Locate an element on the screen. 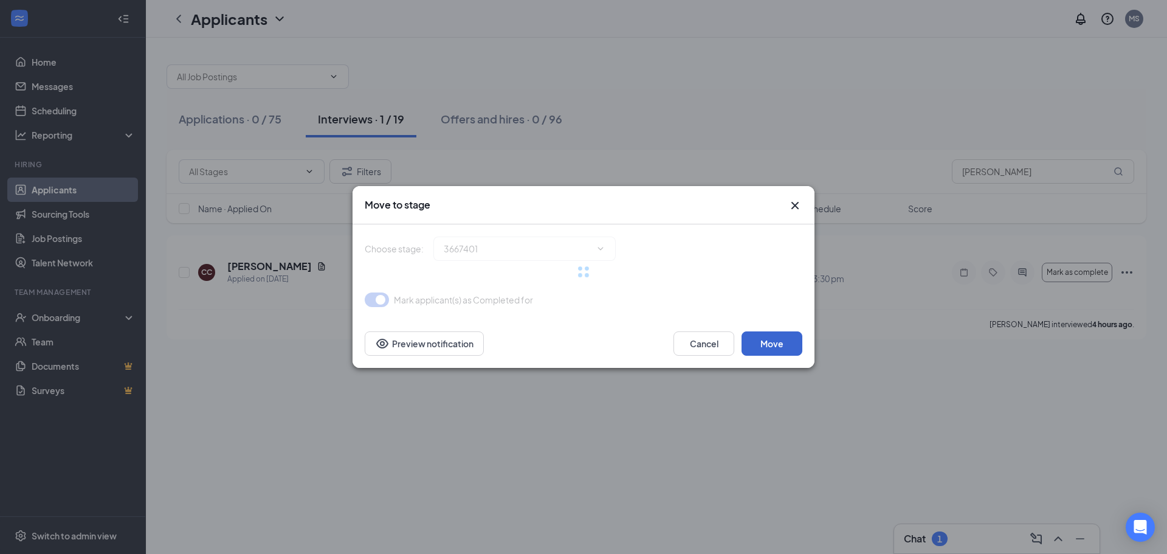  svg: Cross is located at coordinates (795, 205).